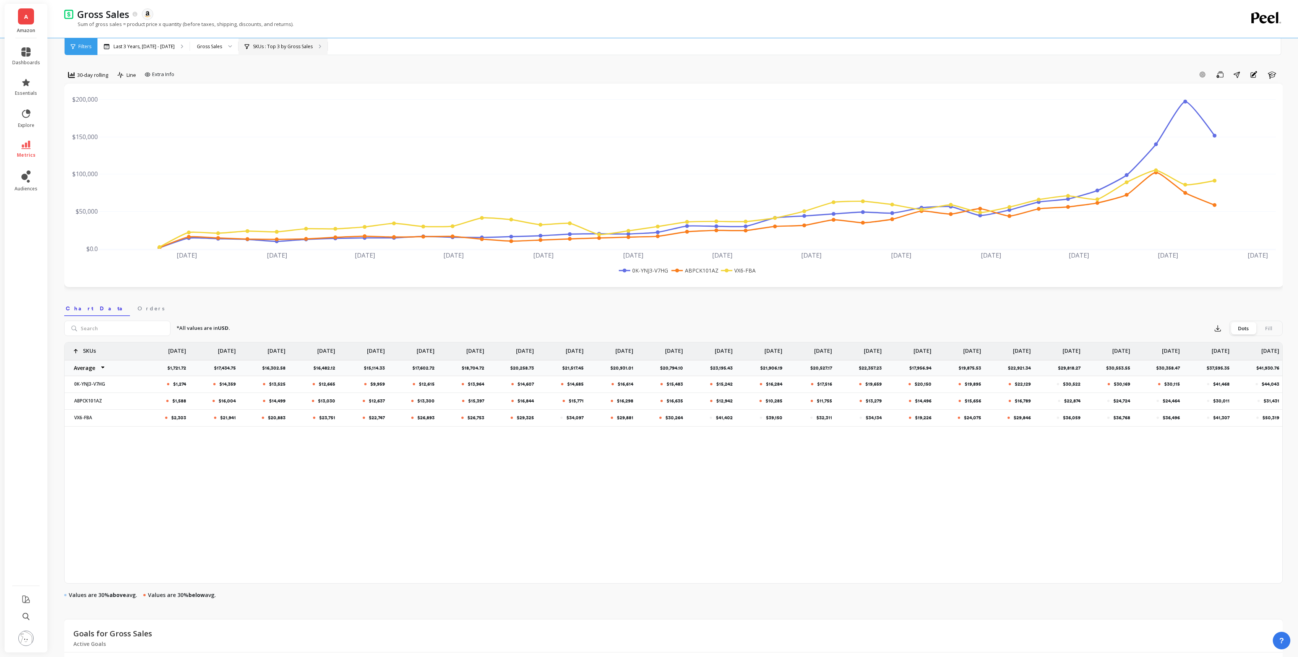 The width and height of the screenshot is (1298, 657). What do you see at coordinates (426, 418) in the screenshot?
I see `p: $26,893` at bounding box center [426, 418].